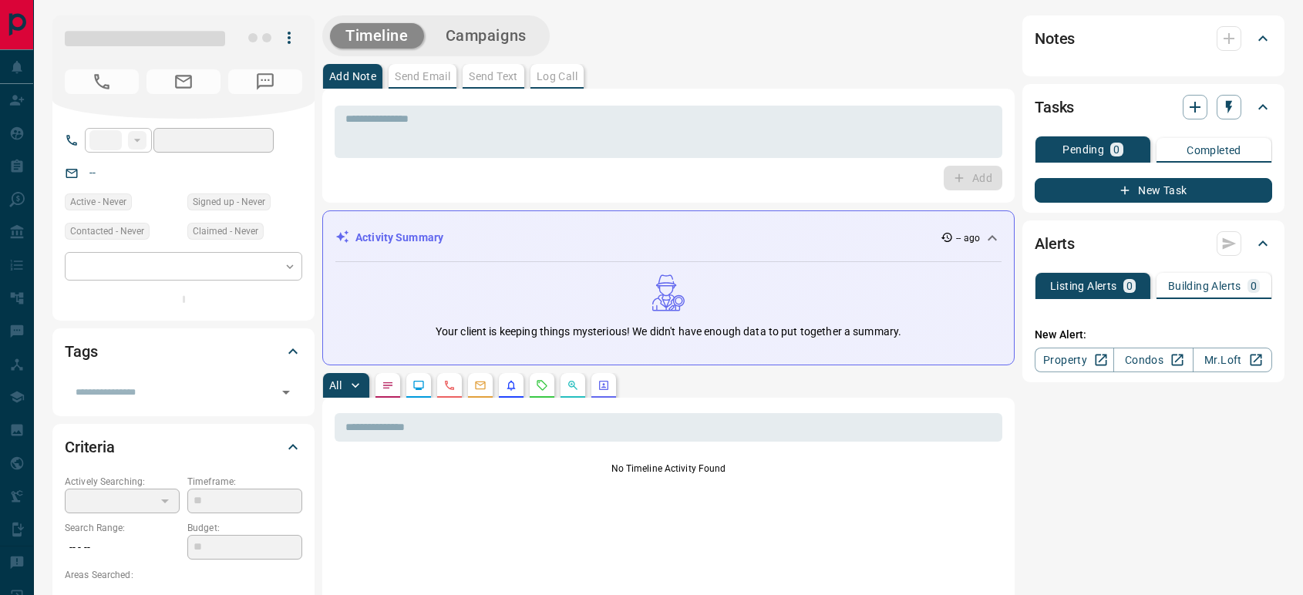 The height and width of the screenshot is (595, 1303). What do you see at coordinates (1204, 286) in the screenshot?
I see `p: Building Alerts` at bounding box center [1204, 286].